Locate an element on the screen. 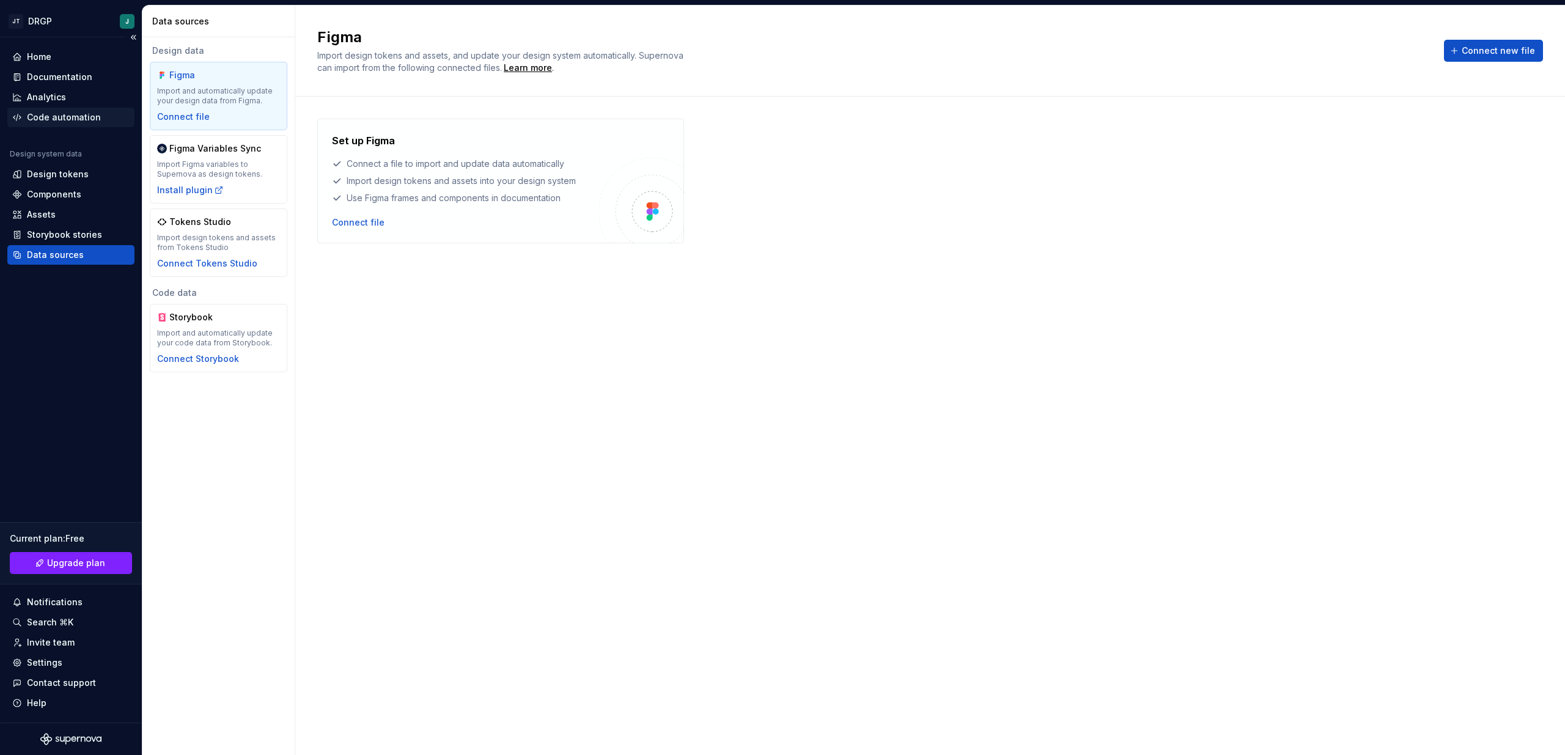  div: Search ⌘K is located at coordinates (50, 622).